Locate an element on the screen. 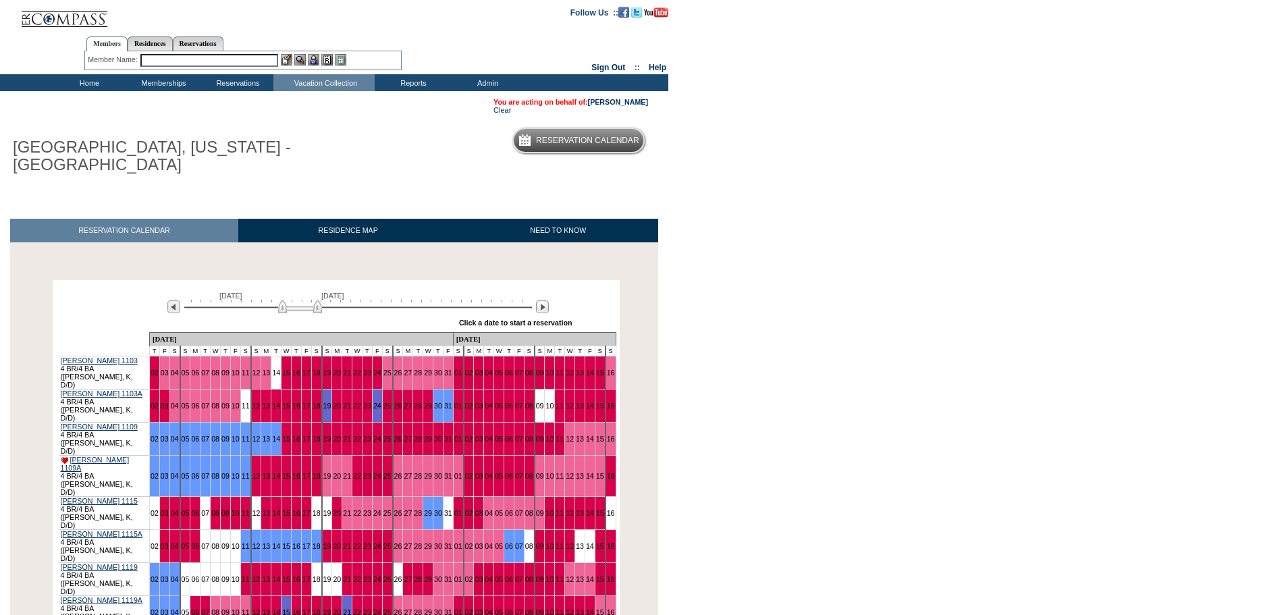 Image resolution: width=1286 pixels, height=615 pixels. a: 18 is located at coordinates (317, 546).